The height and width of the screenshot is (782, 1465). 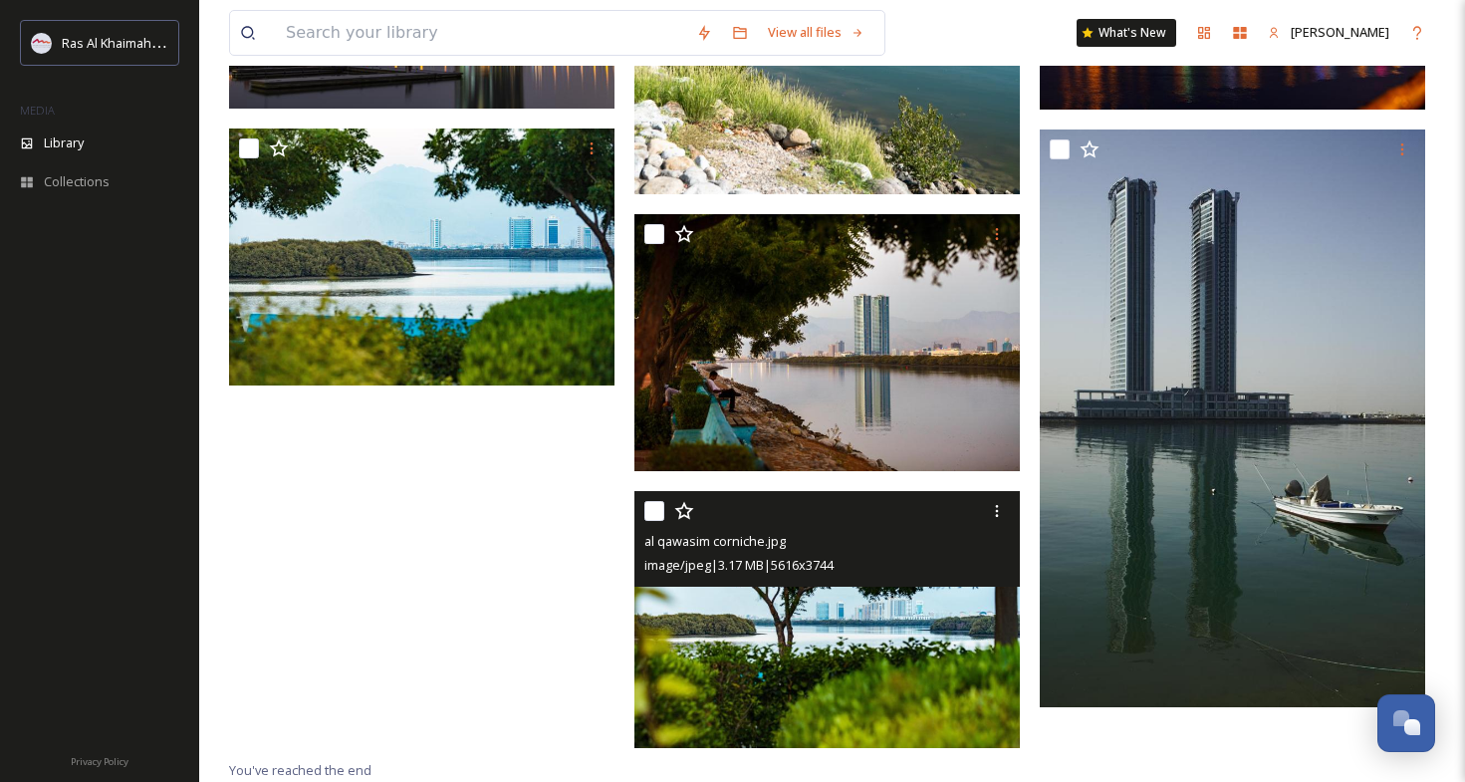 I want to click on span: You've reached the end, so click(x=300, y=770).